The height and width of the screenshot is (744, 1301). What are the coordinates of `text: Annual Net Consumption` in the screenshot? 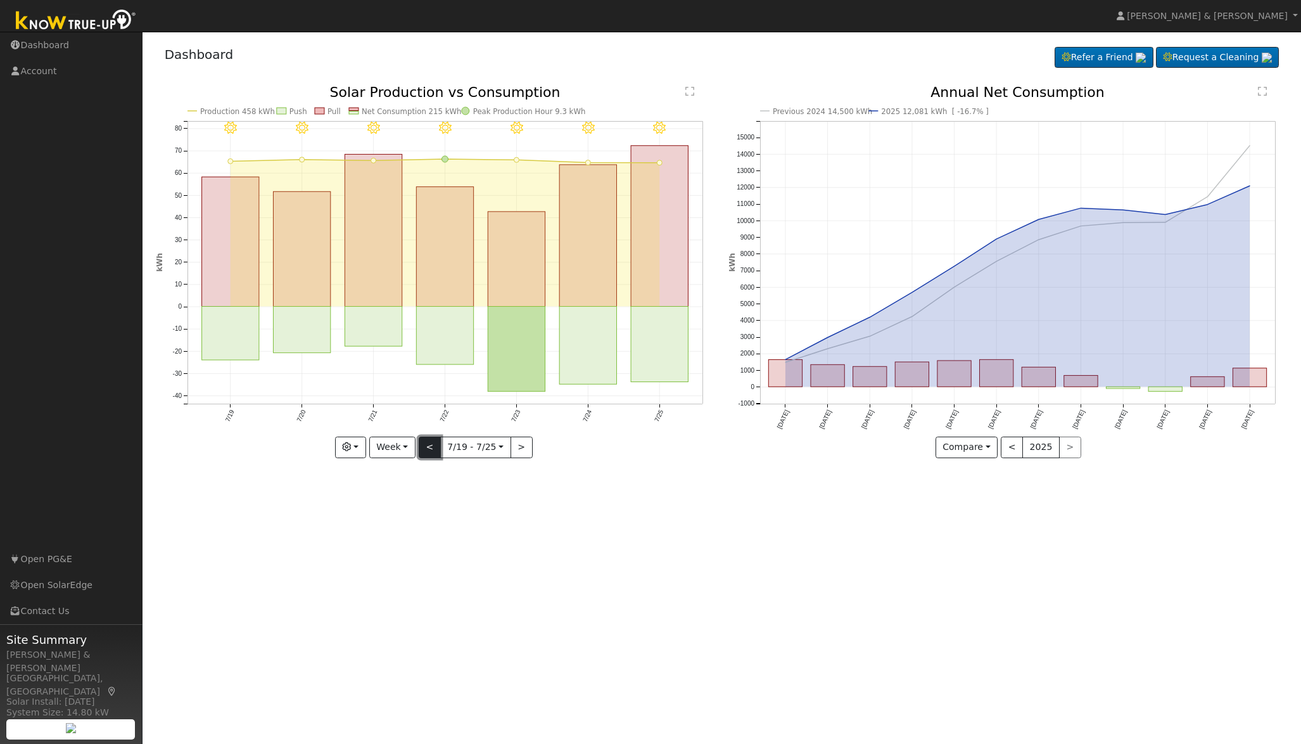 It's located at (1017, 92).